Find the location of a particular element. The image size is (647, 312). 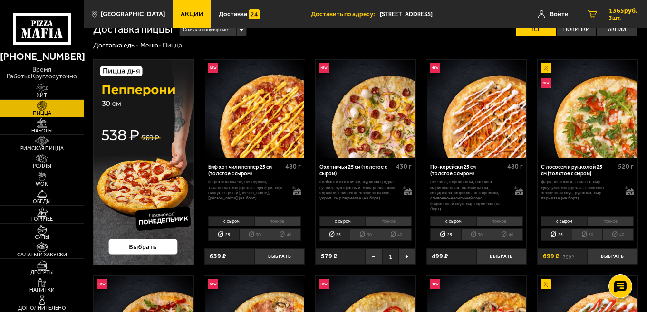

img: По-корейски 25 см (толстое с сыром) is located at coordinates (476, 109).